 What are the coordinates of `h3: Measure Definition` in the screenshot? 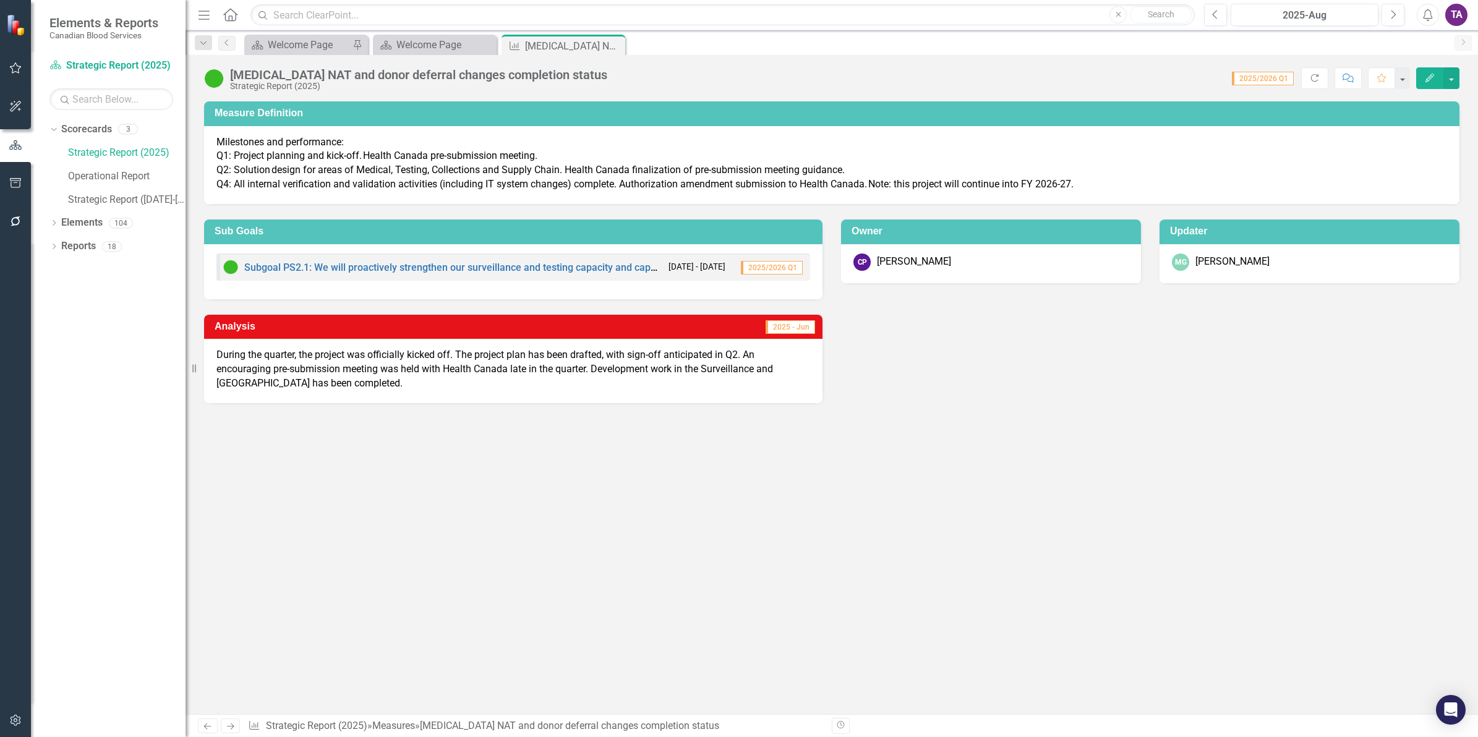 It's located at (833, 113).